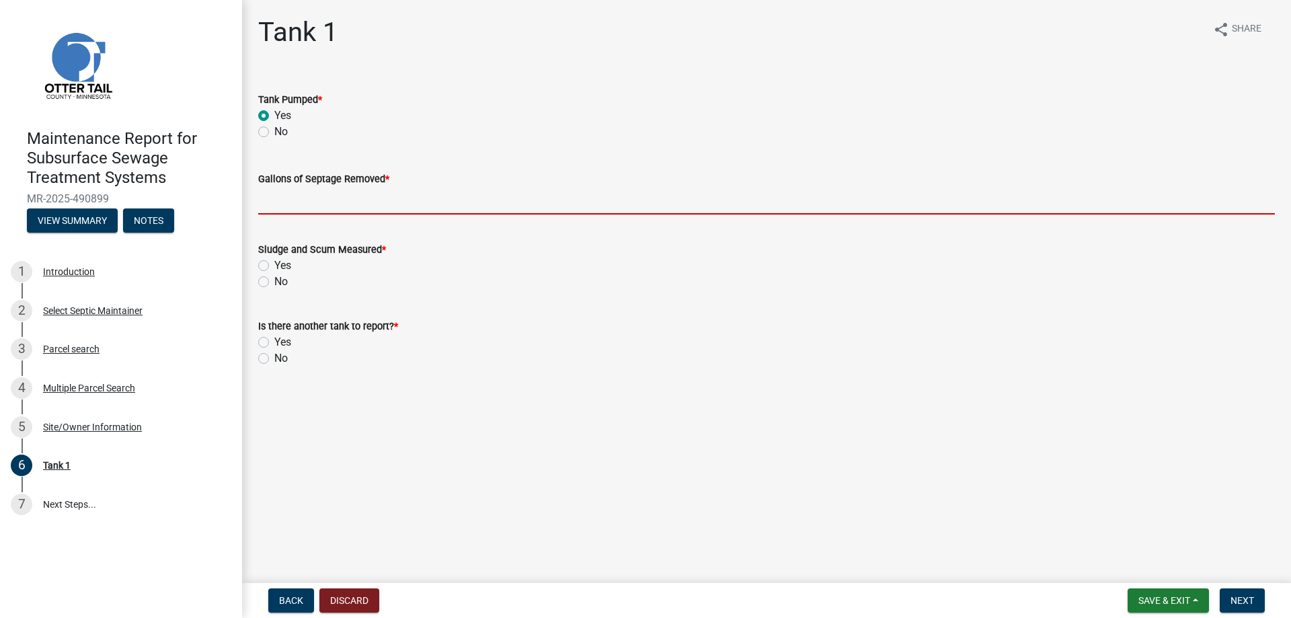  I want to click on div: 7, so click(22, 504).